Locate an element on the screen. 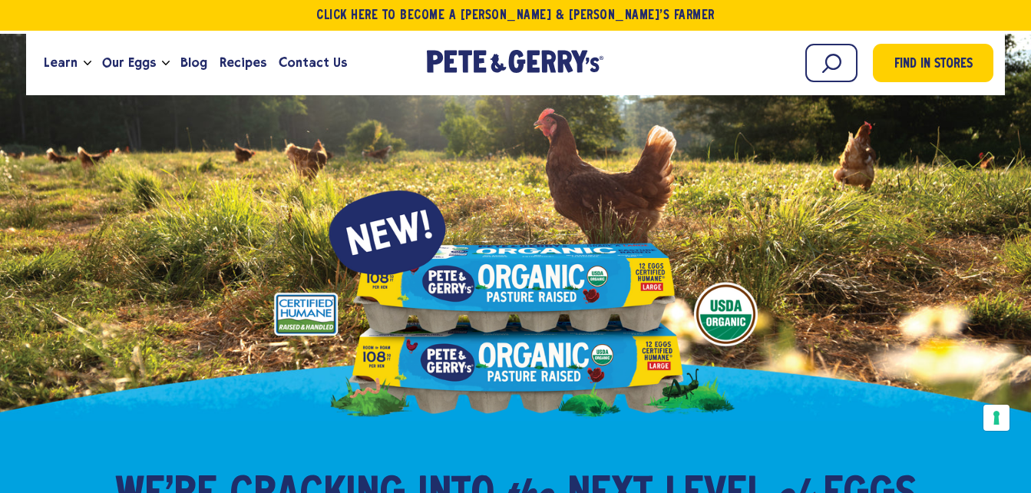 The width and height of the screenshot is (1031, 493). button: Open the dropdown menu for Learn is located at coordinates (88, 63).